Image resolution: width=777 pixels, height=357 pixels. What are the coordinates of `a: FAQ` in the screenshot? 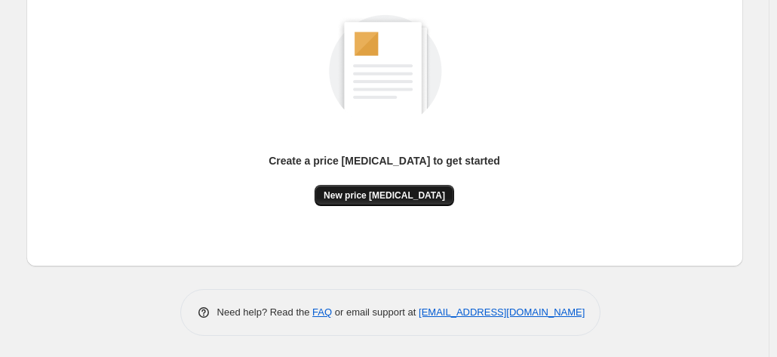 It's located at (322, 312).